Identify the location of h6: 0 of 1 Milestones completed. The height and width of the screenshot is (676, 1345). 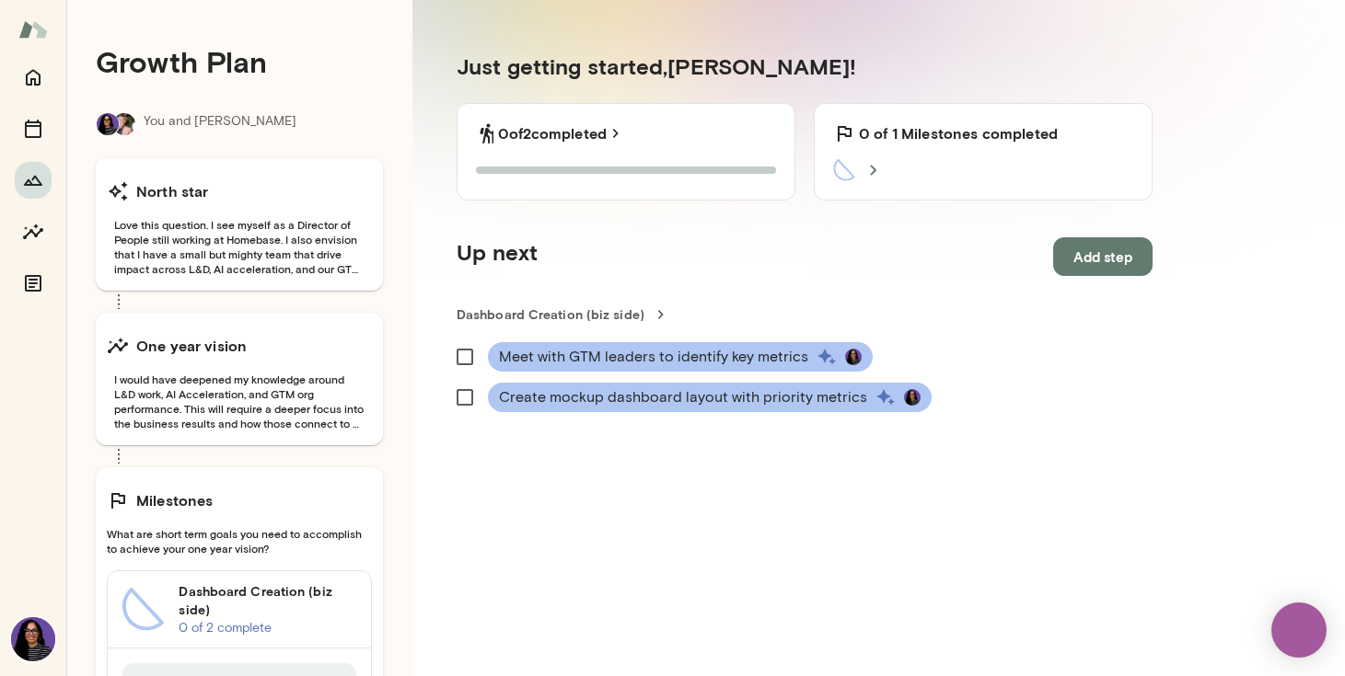
(958, 133).